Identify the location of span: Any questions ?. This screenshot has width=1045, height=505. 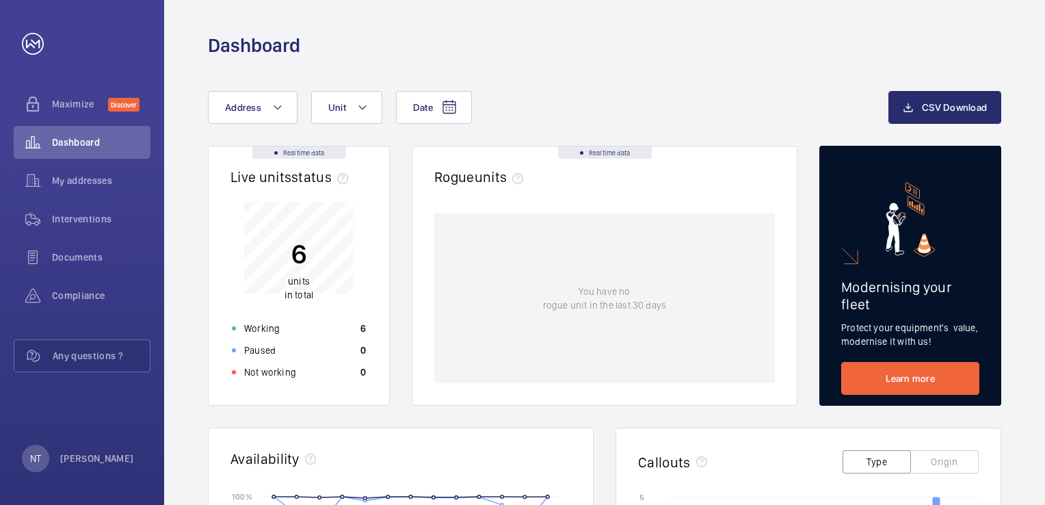
(101, 356).